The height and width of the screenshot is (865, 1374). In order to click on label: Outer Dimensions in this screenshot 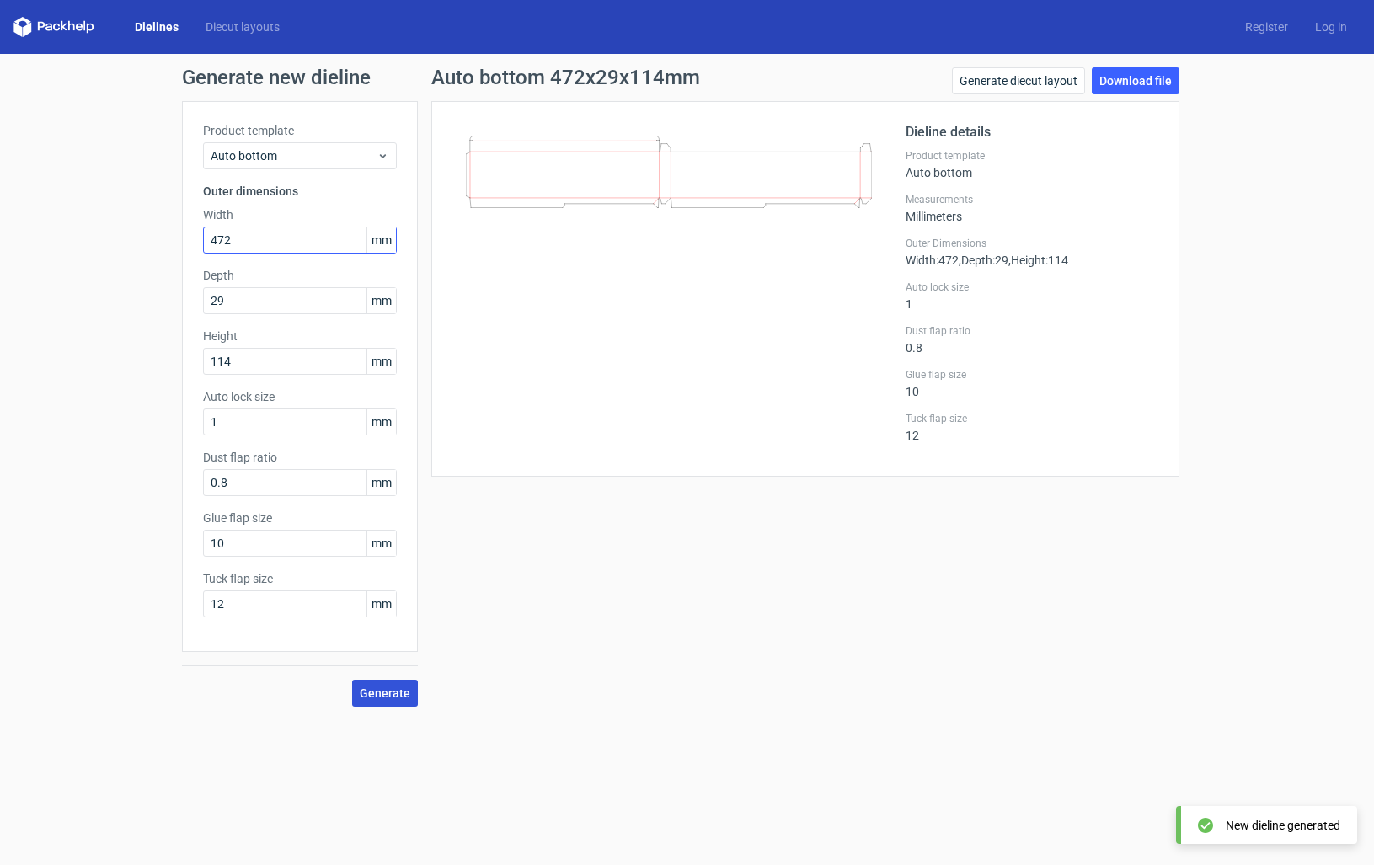, I will do `click(1032, 243)`.